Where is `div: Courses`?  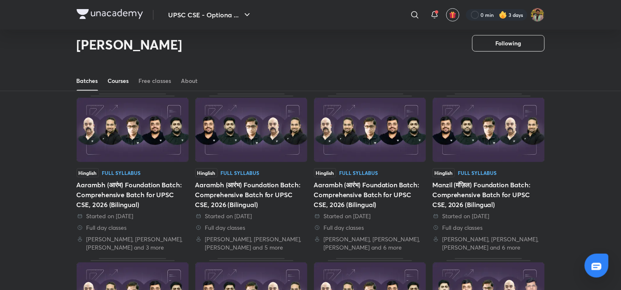 div: Courses is located at coordinates (118, 81).